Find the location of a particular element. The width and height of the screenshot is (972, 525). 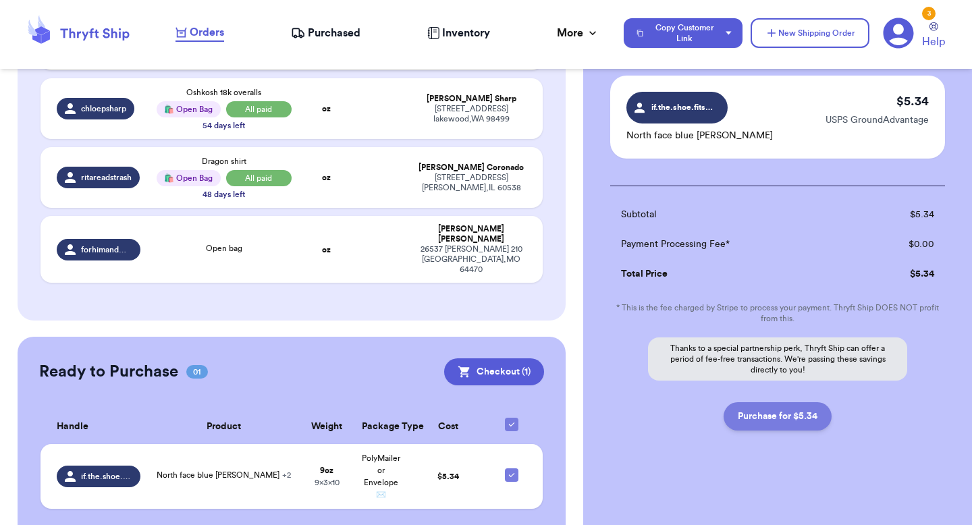

th: Cost is located at coordinates (448, 427).